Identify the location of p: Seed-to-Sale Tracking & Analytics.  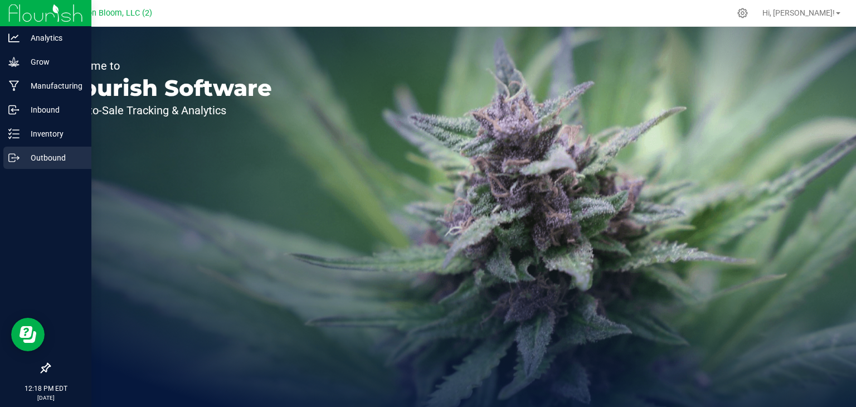
(166, 110).